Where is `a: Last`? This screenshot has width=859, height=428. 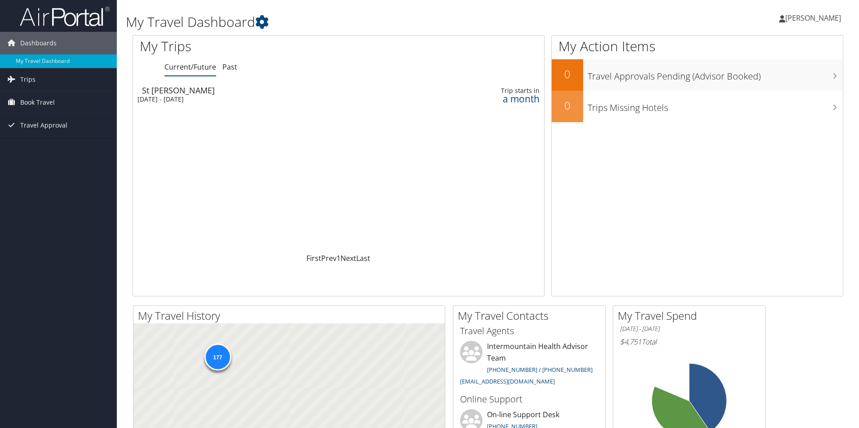 a: Last is located at coordinates (363, 258).